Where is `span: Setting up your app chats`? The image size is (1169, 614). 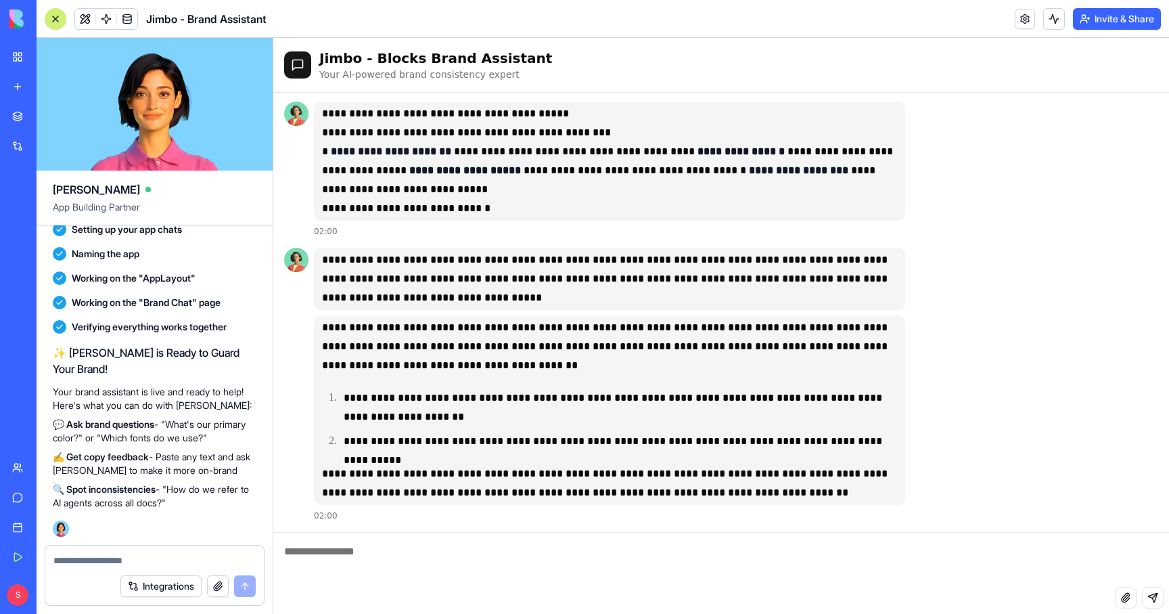 span: Setting up your app chats is located at coordinates (127, 229).